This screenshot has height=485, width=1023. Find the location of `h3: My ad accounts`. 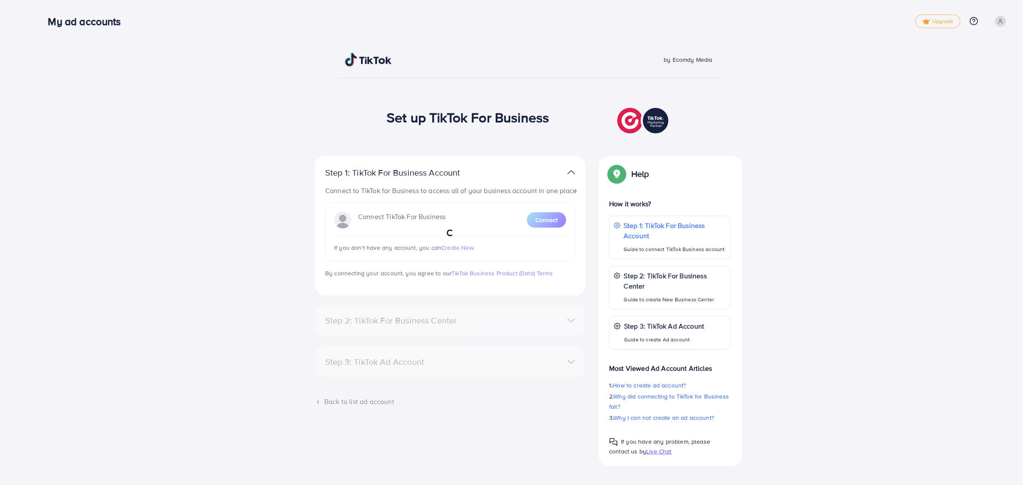

h3: My ad accounts is located at coordinates (87, 21).